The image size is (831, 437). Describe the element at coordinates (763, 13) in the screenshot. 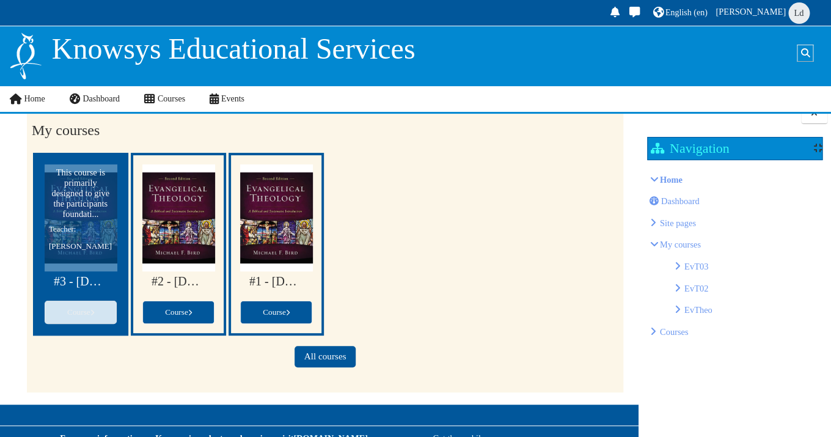

I see `a: User menu` at that location.